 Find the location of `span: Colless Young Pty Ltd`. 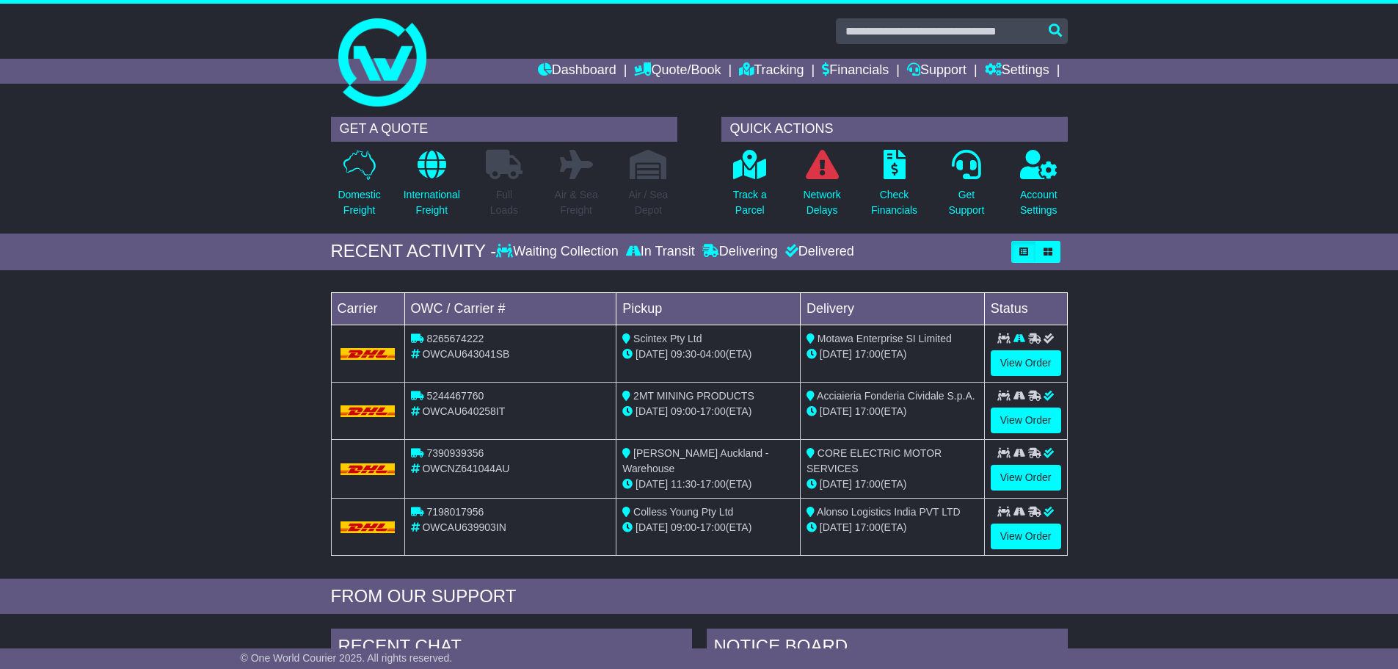

span: Colless Young Pty Ltd is located at coordinates (683, 512).